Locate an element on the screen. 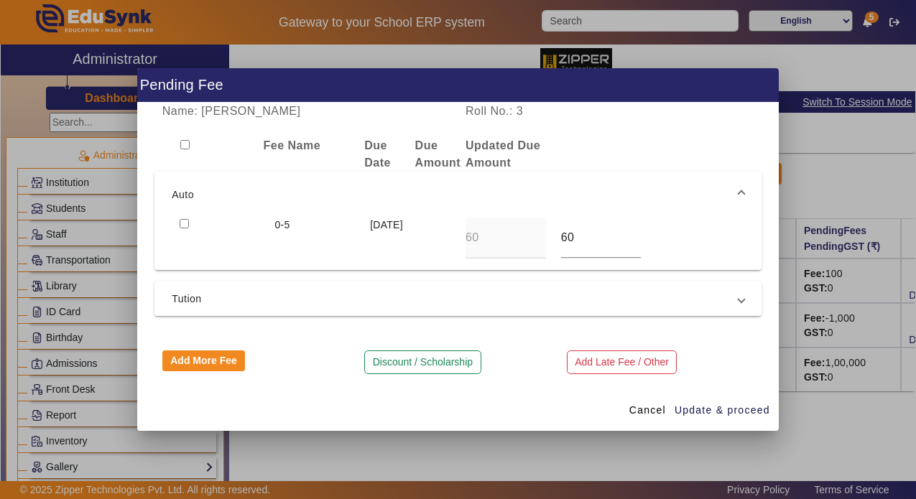 This screenshot has height=499, width=916. mat-expansion-panel-header: Auto is located at coordinates (457, 195).